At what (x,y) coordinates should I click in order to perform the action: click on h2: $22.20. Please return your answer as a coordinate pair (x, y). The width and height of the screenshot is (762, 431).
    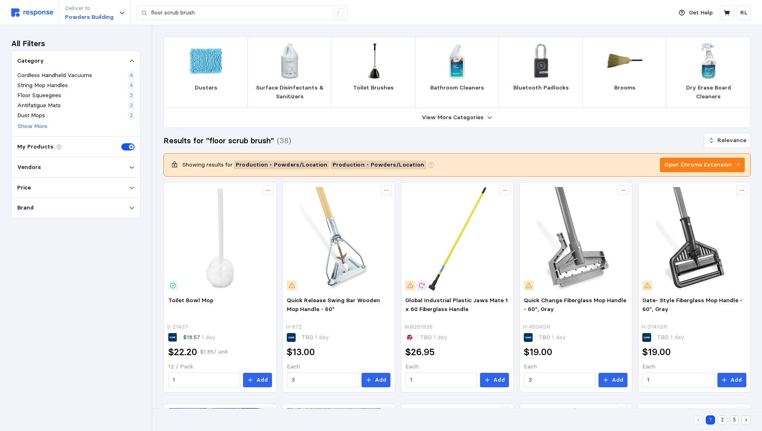
    Looking at the image, I should click on (183, 352).